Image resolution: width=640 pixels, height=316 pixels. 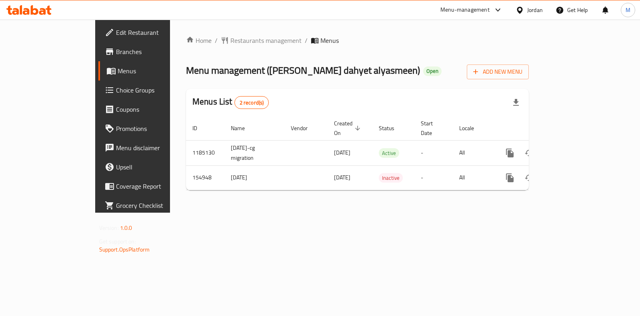 What do you see at coordinates (261, 40) in the screenshot?
I see `a: Restaurants management` at bounding box center [261, 40].